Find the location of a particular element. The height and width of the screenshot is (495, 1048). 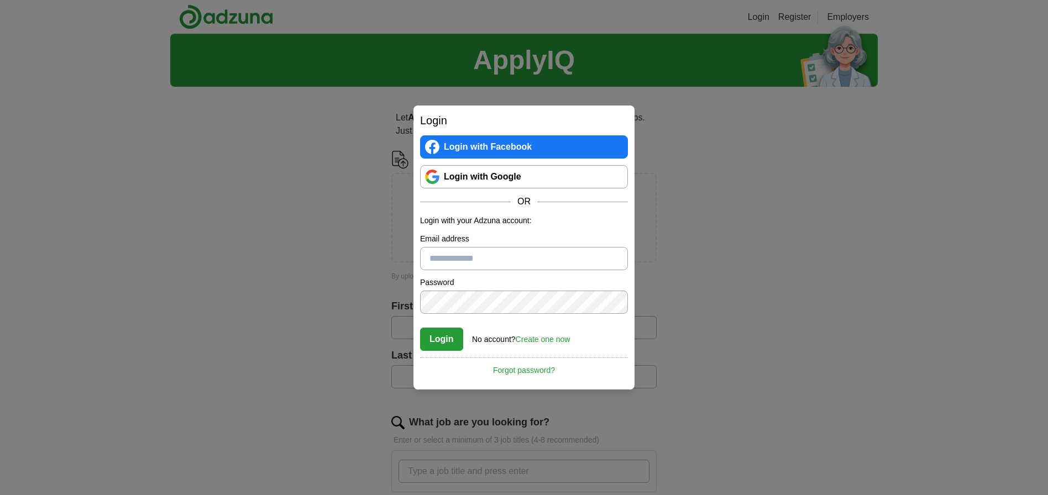

a: Create one now is located at coordinates (543, 339).